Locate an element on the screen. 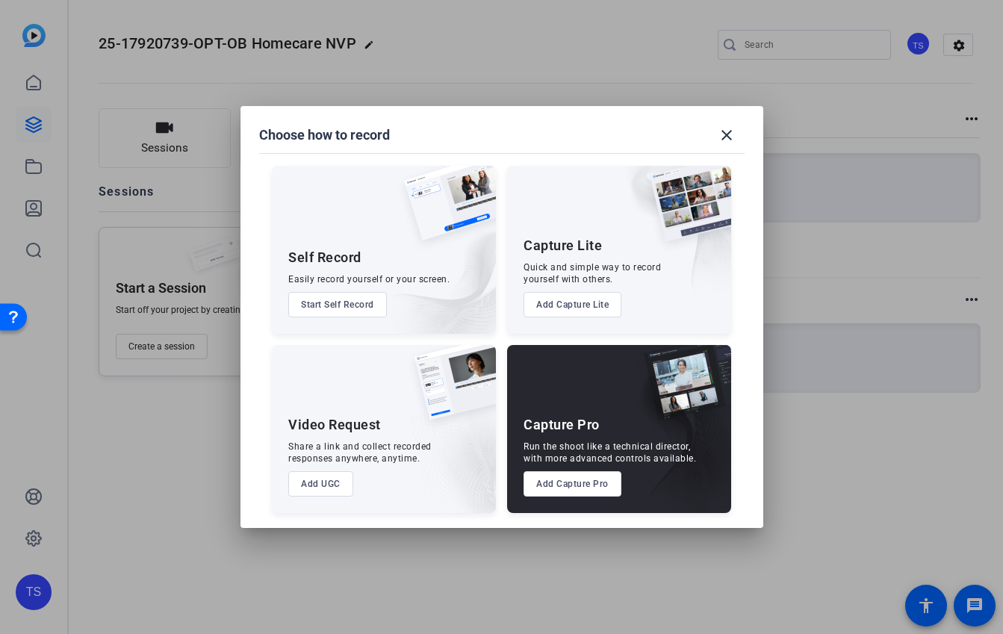 The width and height of the screenshot is (1003, 634). div: Run the shoot like a technical director, with more advanced controls available. is located at coordinates (610, 453).